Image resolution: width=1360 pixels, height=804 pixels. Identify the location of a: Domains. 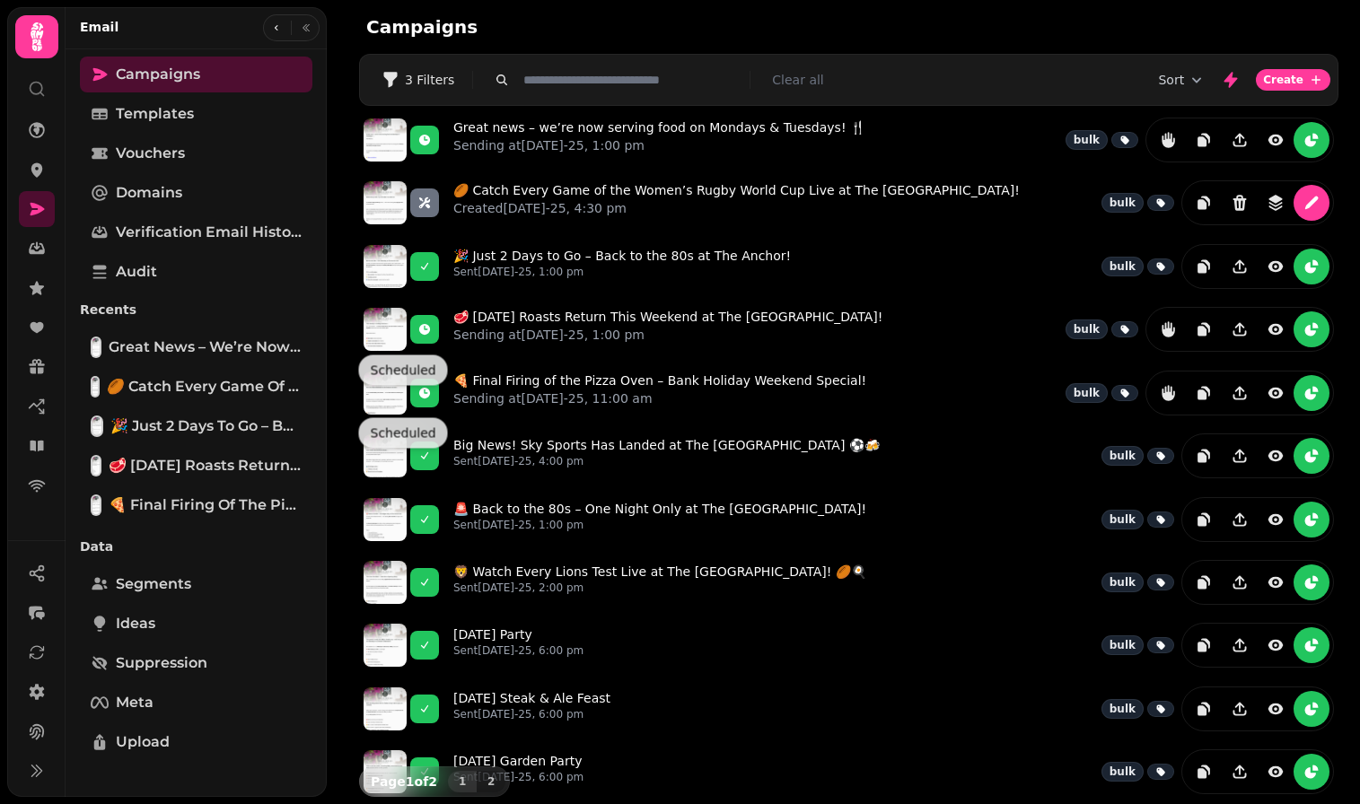
(196, 193).